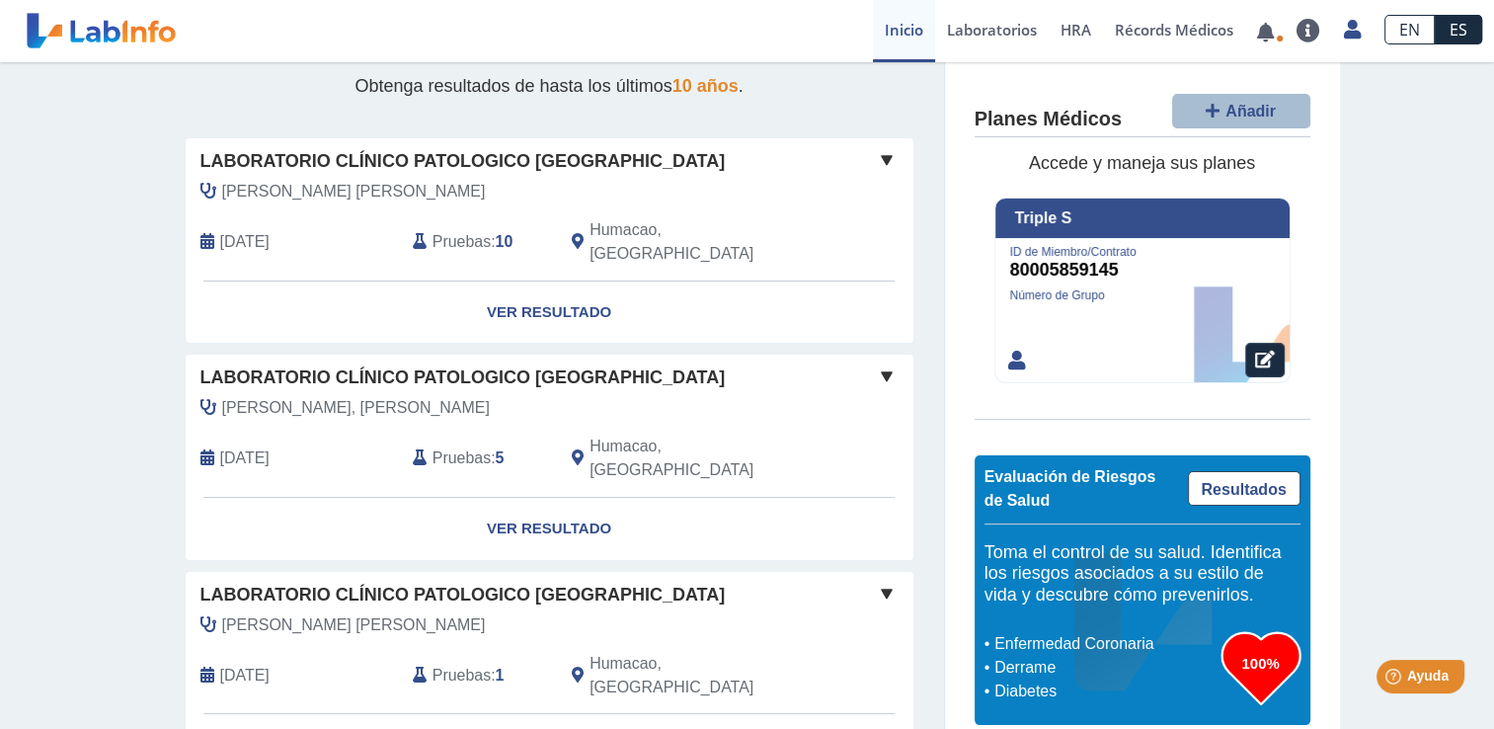 This screenshot has height=729, width=1494. What do you see at coordinates (548, 86) in the screenshot?
I see `span: Obtenga resultados de hasta los últimos .` at bounding box center [548, 86].